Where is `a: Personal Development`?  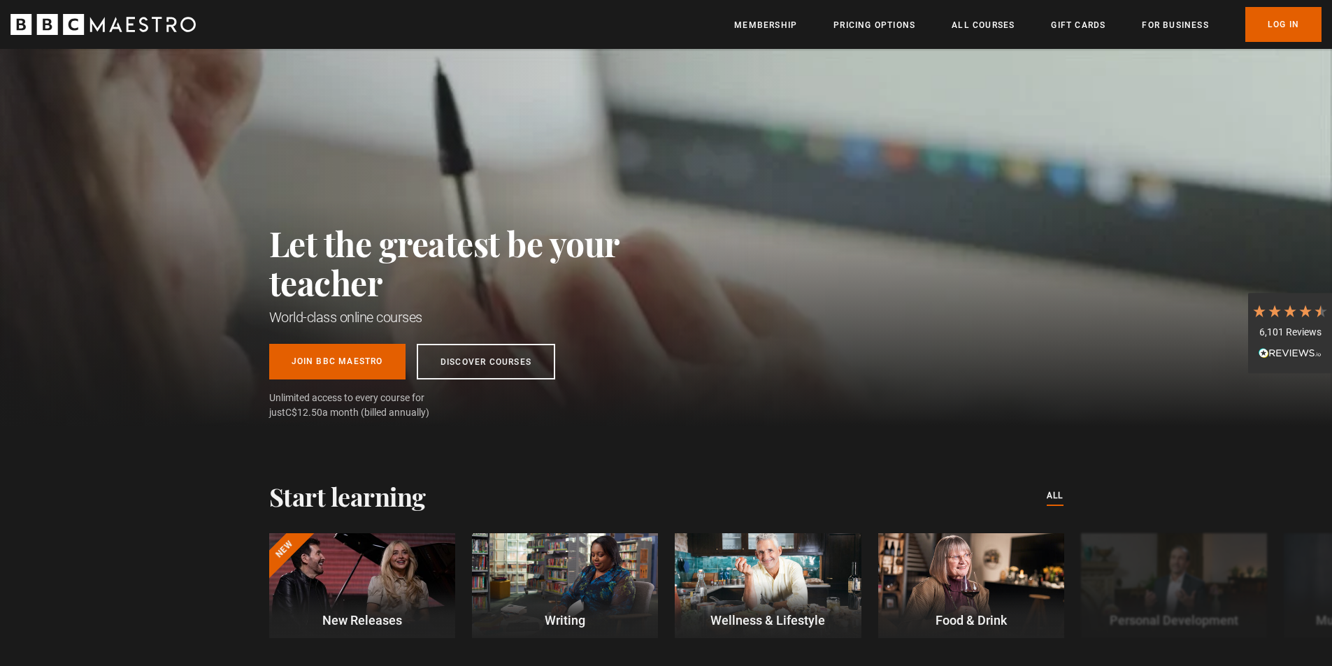 a: Personal Development is located at coordinates (1174, 586).